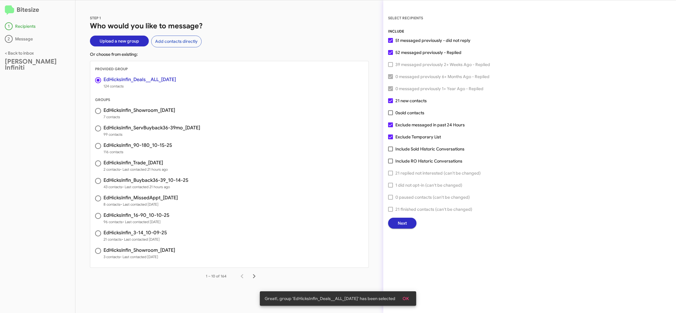 The image size is (676, 313). I want to click on span: 0 paused contacts (can't be changed), so click(432, 197).